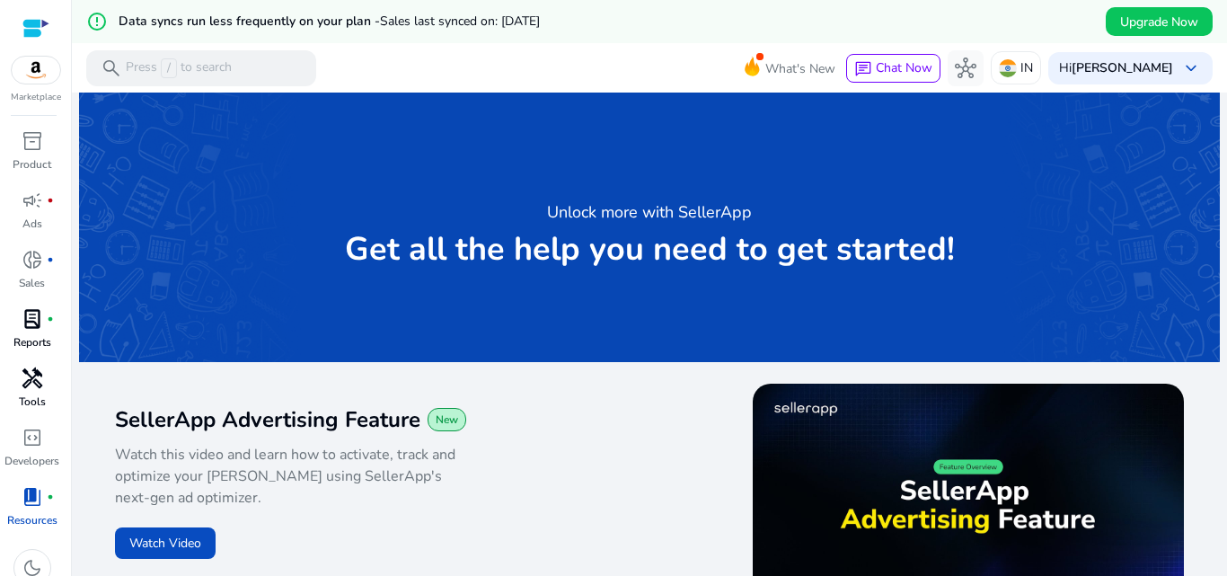  What do you see at coordinates (863, 69) in the screenshot?
I see `span: chat` at bounding box center [863, 69].